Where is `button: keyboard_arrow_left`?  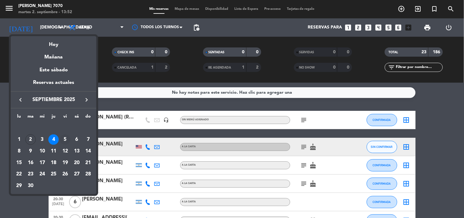 button: keyboard_arrow_left is located at coordinates (20, 100).